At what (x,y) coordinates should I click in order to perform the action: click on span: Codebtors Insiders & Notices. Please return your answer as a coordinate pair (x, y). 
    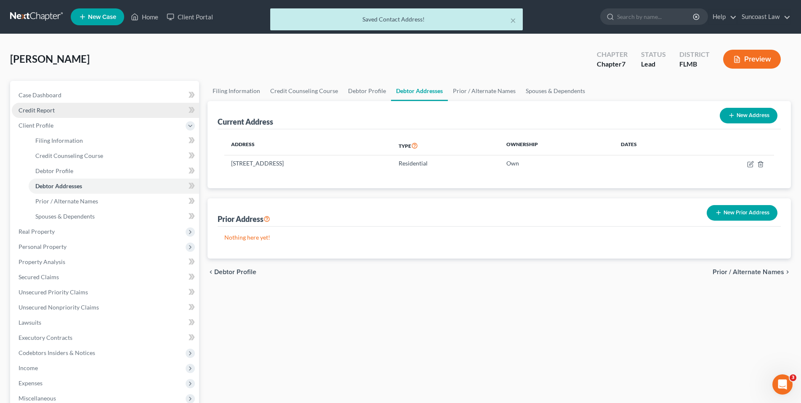
    Looking at the image, I should click on (57, 352).